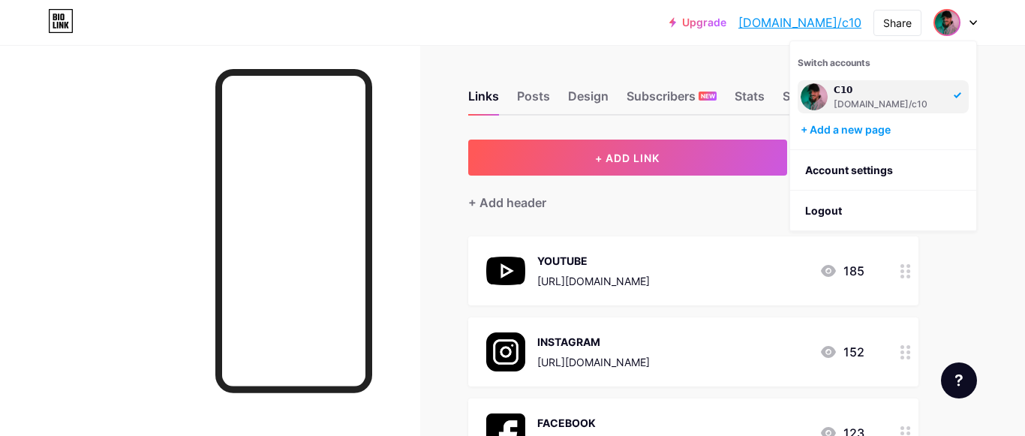  I want to click on div: YOUTUBE, so click(593, 260).